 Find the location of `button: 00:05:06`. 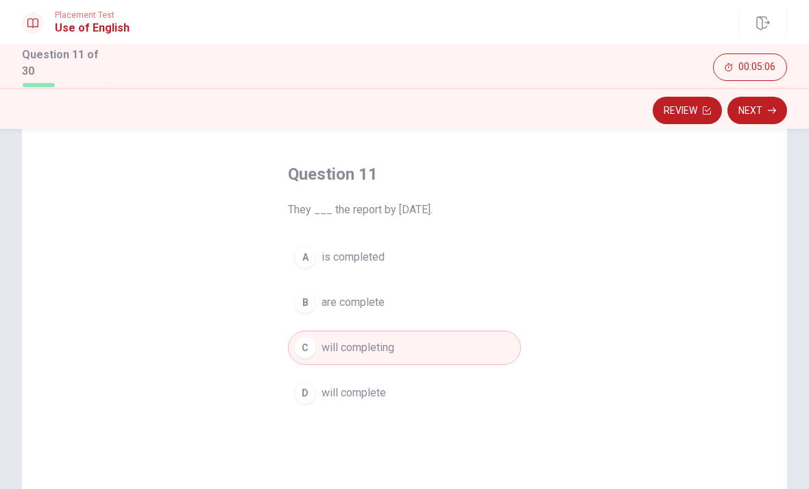

button: 00:05:06 is located at coordinates (750, 67).